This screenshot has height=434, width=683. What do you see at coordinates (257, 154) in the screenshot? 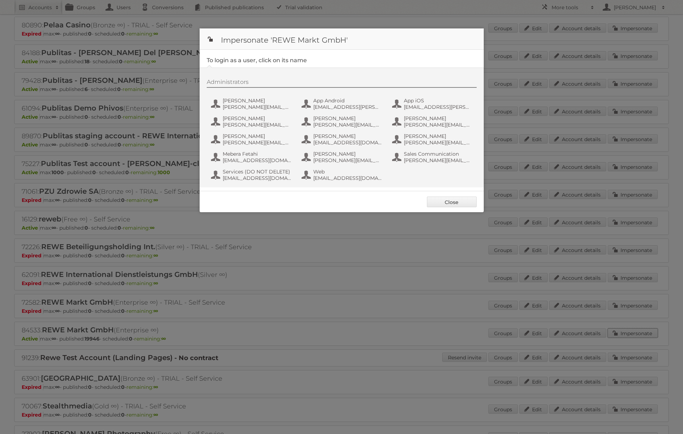
I see `span: Mebera Fetahi` at bounding box center [257, 154].